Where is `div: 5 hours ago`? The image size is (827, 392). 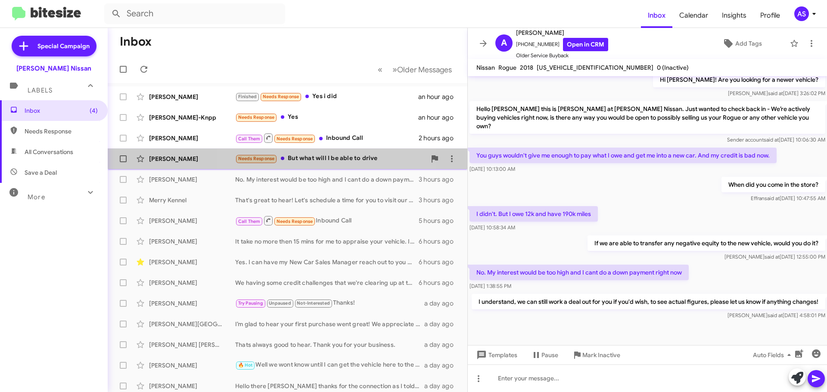 div: 5 hours ago is located at coordinates (439, 221).